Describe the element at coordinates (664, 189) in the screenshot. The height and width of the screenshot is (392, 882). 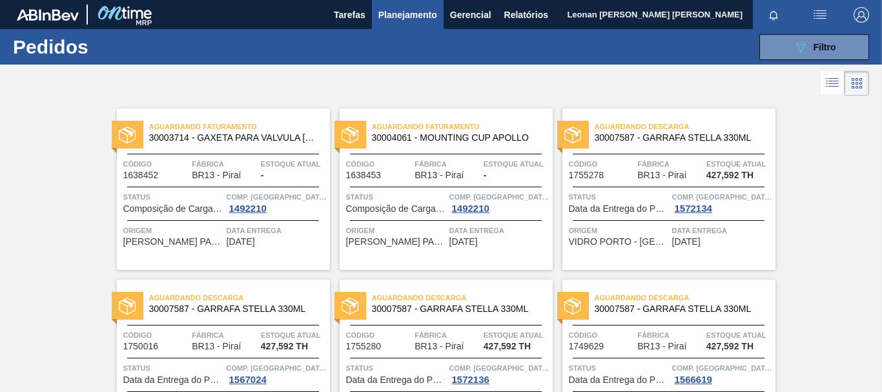
I see `a: statusAguardando Descarga30007587 - GARRAFA STELLA 330MLCódigo1755278FábricaBR13 - PiraíEstoque a...` at that location.